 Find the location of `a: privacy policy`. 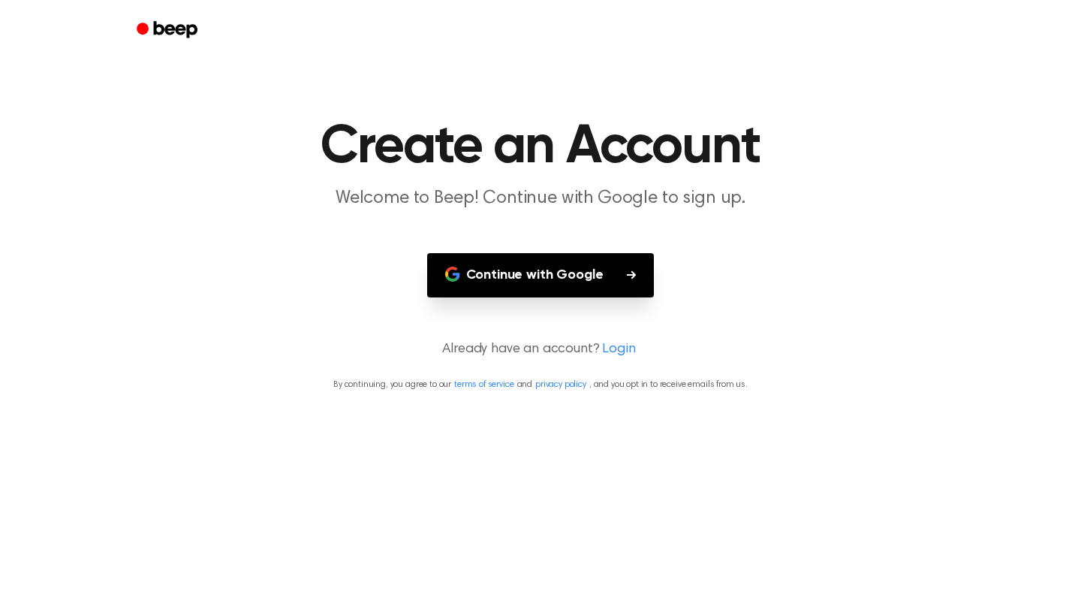

a: privacy policy is located at coordinates (561, 384).